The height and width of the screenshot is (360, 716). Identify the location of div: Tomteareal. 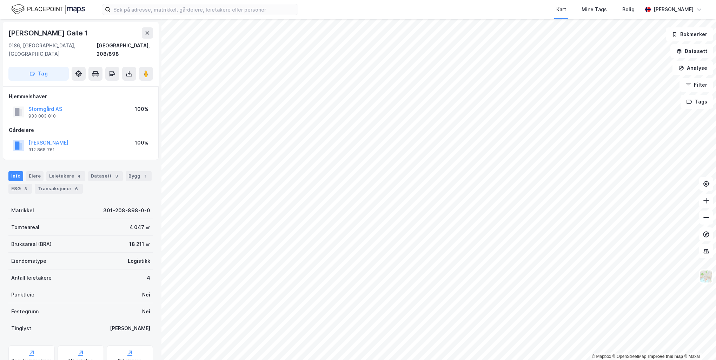
(25, 227).